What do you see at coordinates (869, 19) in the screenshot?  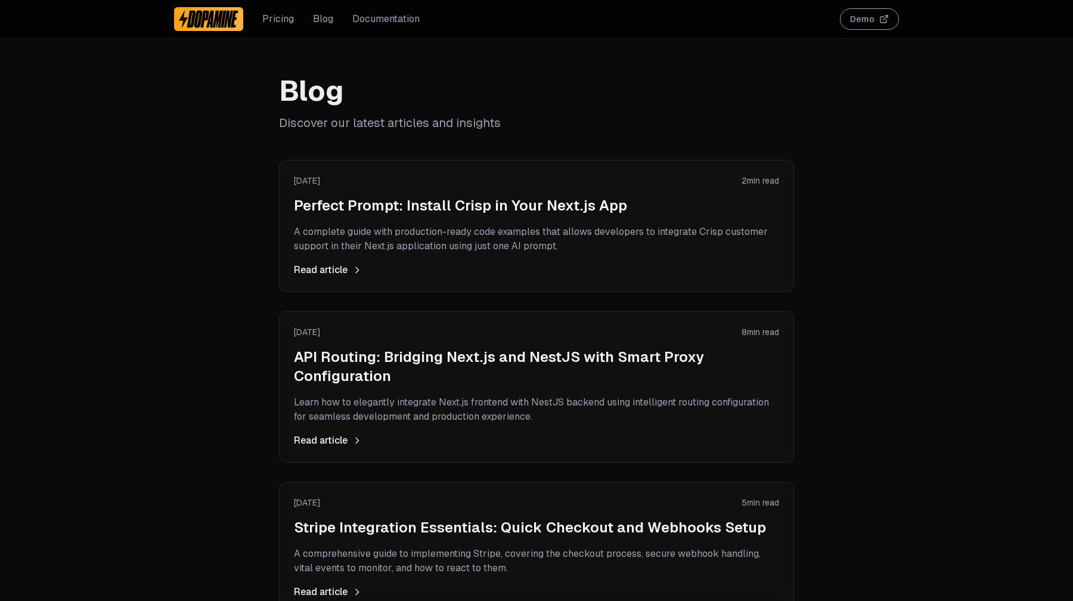 I see `a: Demo` at bounding box center [869, 19].